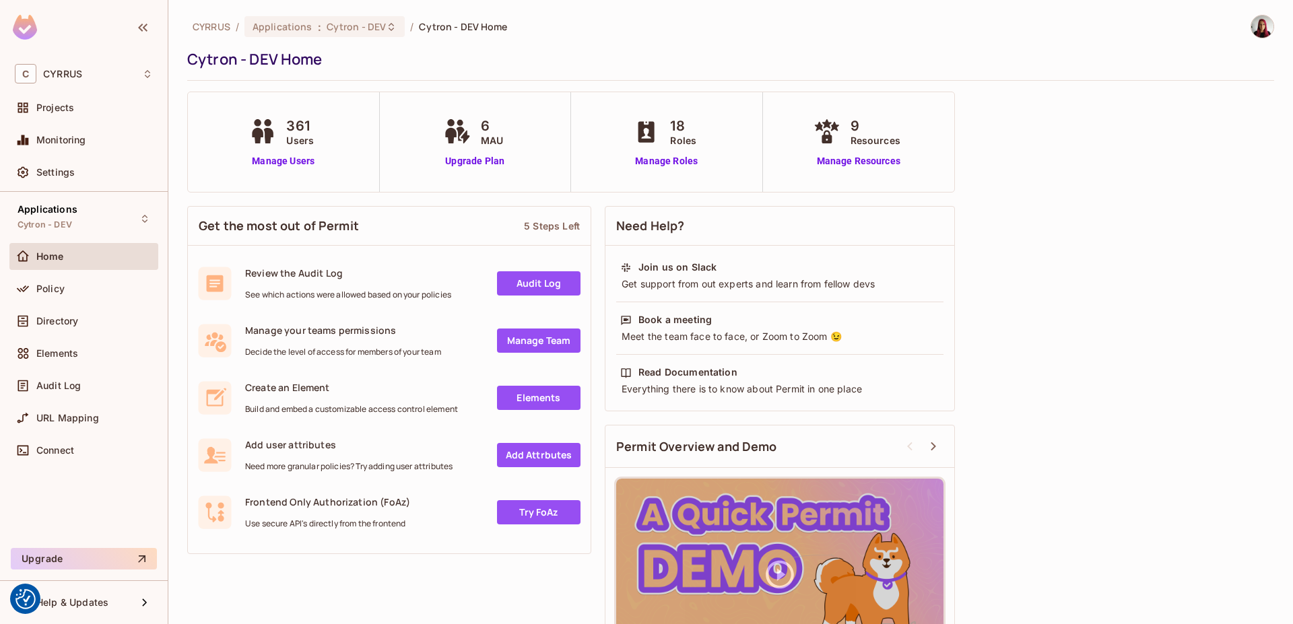  What do you see at coordinates (463, 26) in the screenshot?
I see `span: Cytron - DEV Home` at bounding box center [463, 26].